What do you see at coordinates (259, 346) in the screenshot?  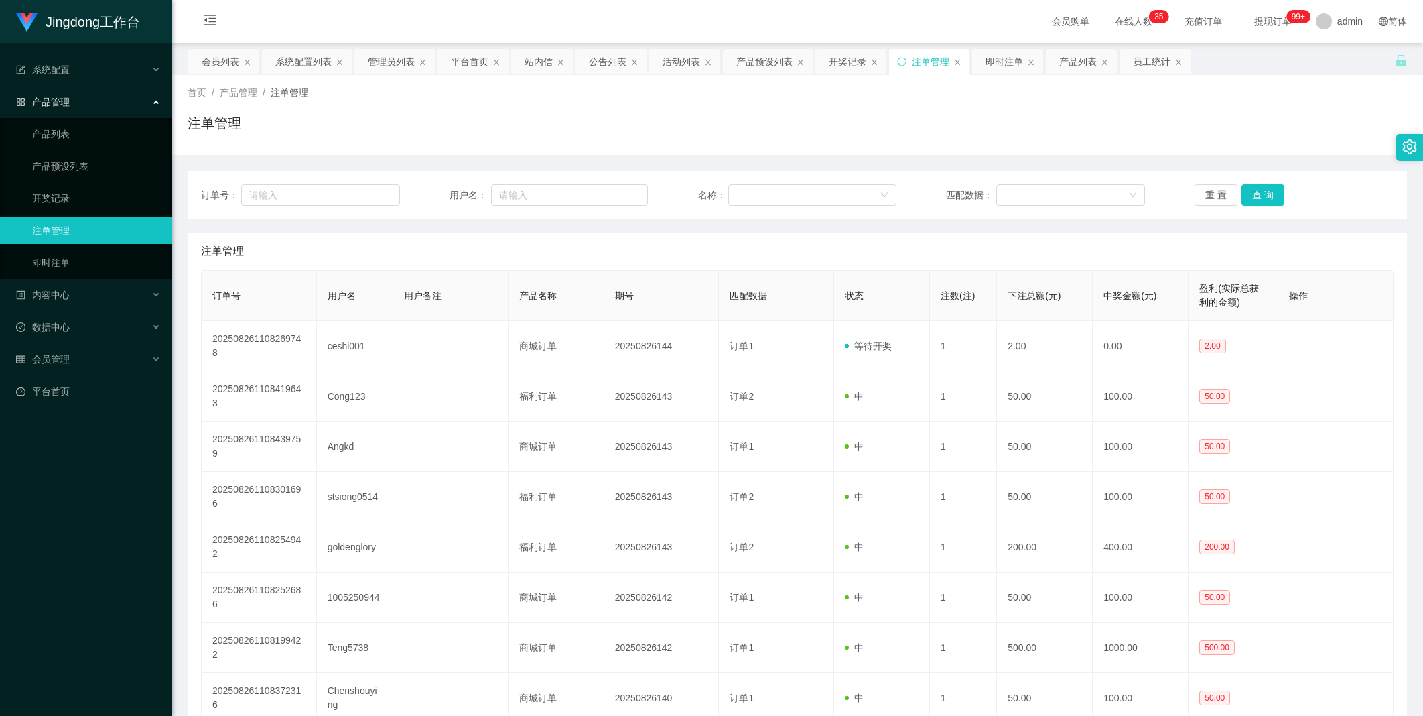 I see `td: 202508261108269748` at bounding box center [259, 346].